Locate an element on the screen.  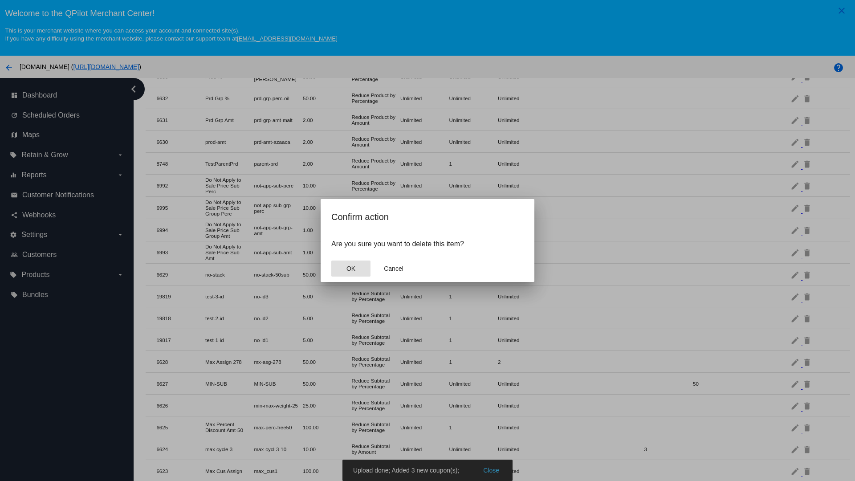
span: Cancel is located at coordinates (394, 268).